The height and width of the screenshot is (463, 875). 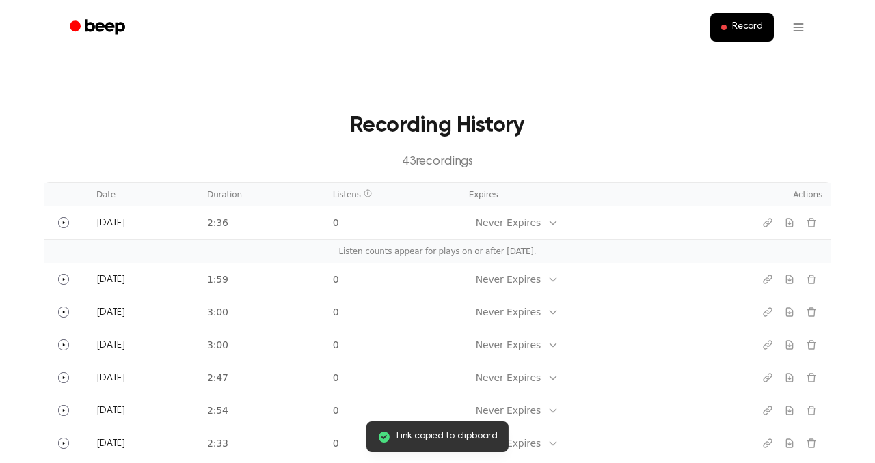 I want to click on td: 2:47, so click(x=262, y=378).